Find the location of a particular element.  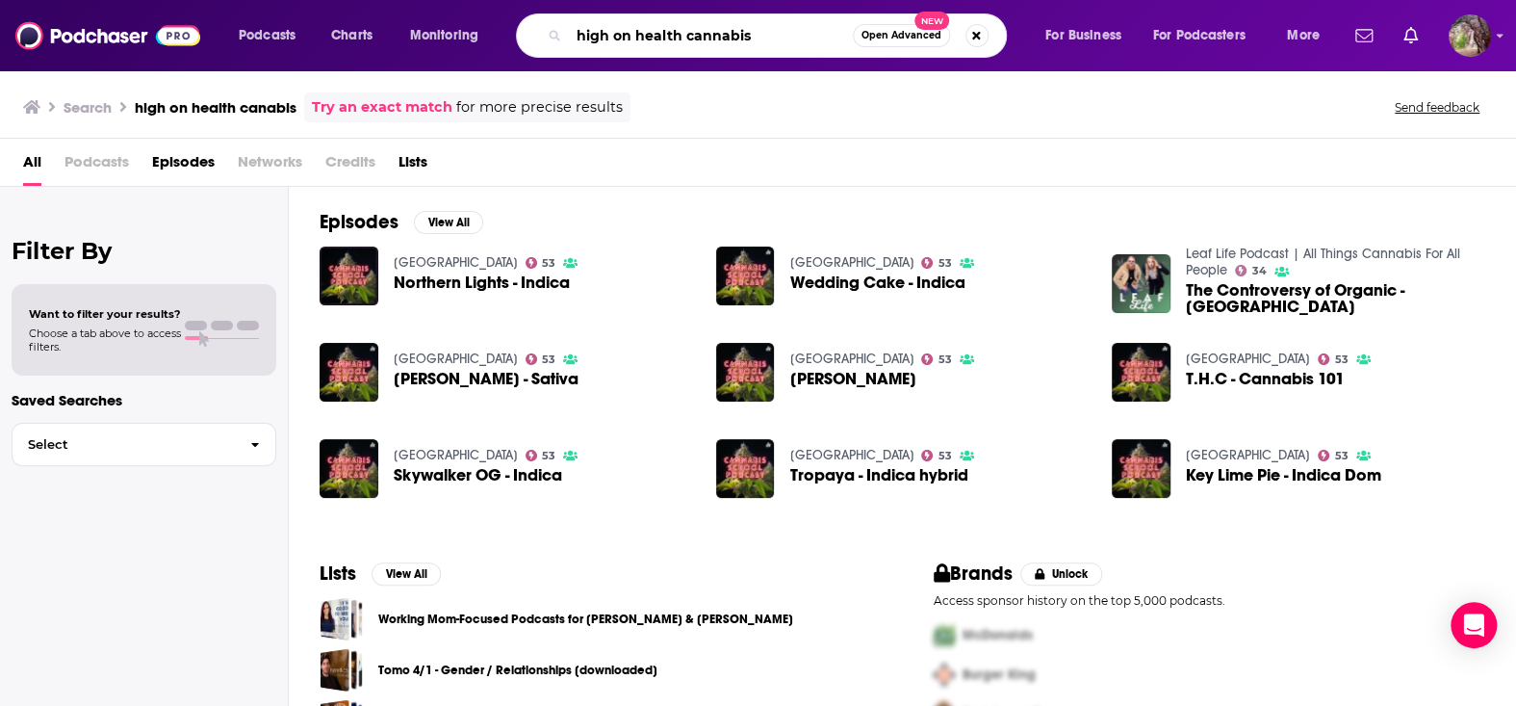

span: Wedding Cake - Indica is located at coordinates (877, 282).